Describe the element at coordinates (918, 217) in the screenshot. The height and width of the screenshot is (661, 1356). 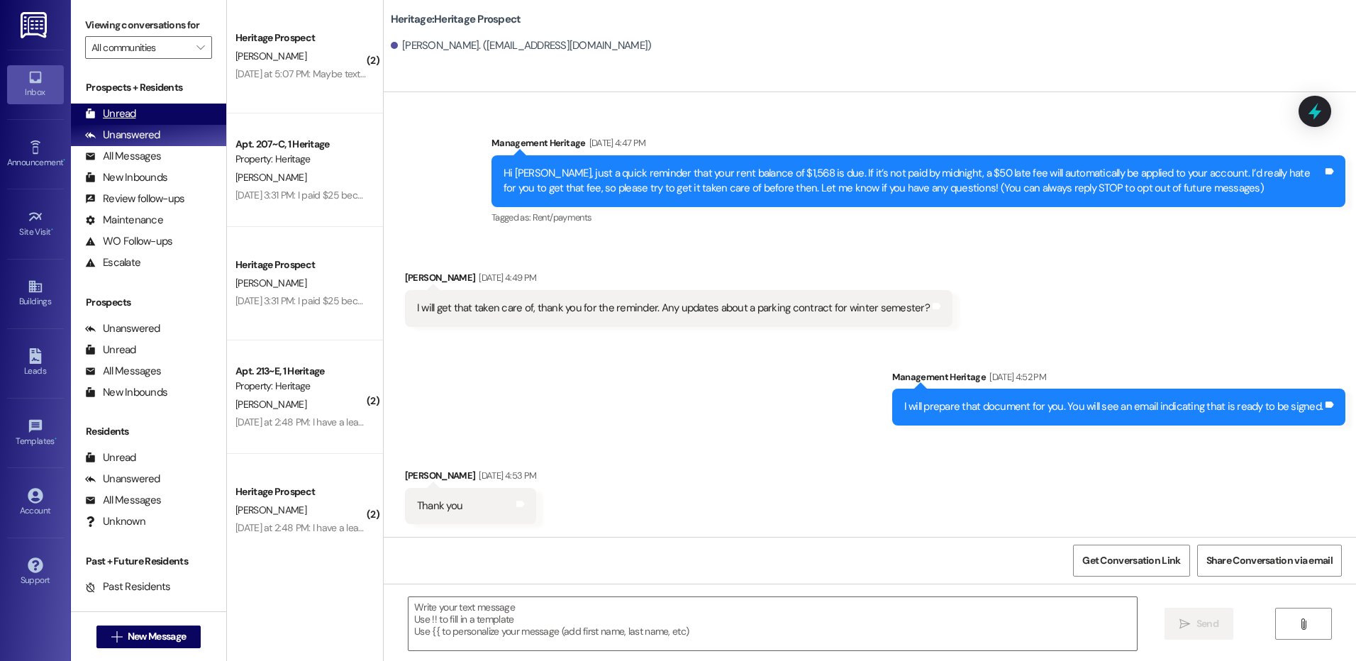
I see `div: Tagged as:` at that location.